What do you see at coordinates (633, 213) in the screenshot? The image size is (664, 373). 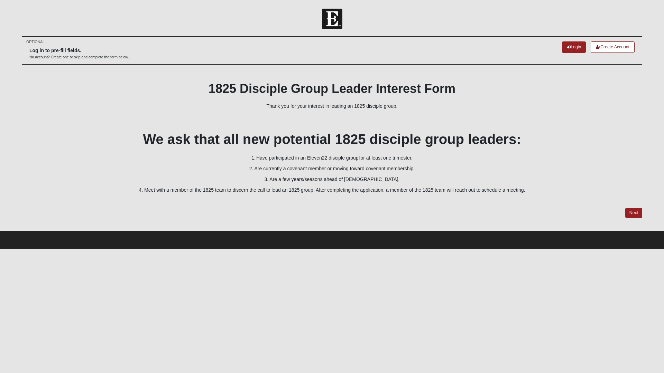 I see `a: Next` at bounding box center [633, 213].